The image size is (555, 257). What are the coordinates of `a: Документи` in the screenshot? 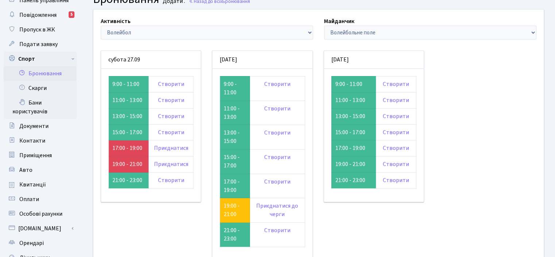 It's located at (40, 126).